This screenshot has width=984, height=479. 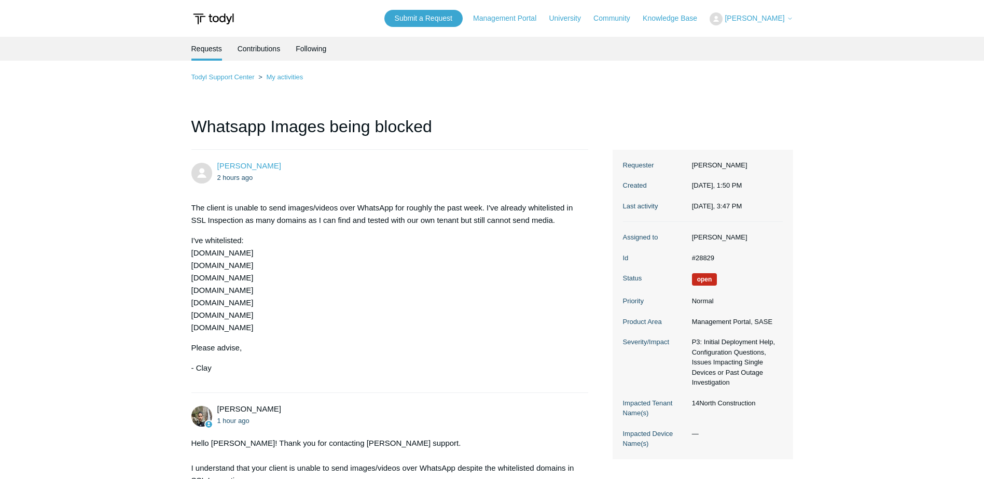 I want to click on dd: Normal, so click(x=734, y=301).